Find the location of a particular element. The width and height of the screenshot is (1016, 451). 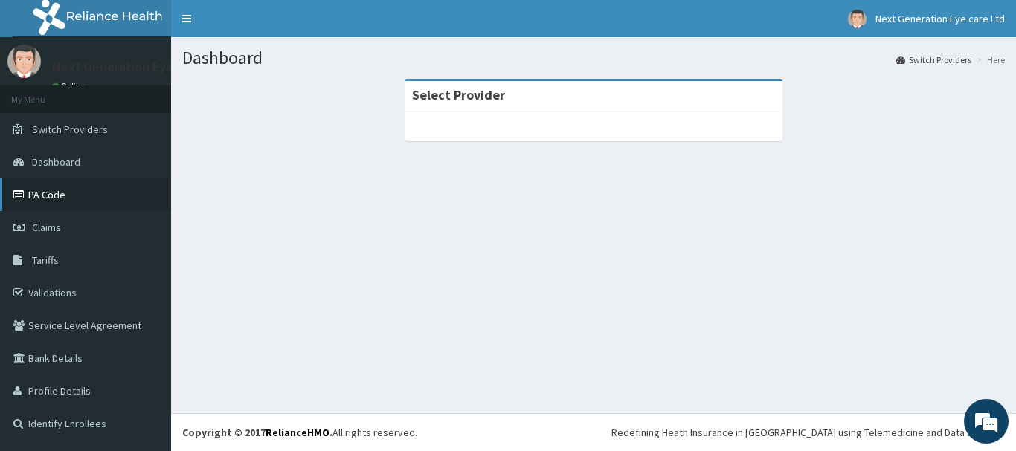

a: Online is located at coordinates (70, 86).